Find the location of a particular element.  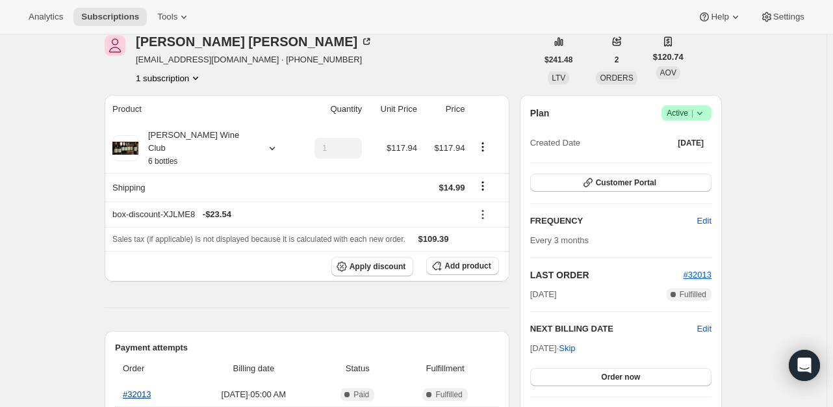

button: 2 is located at coordinates (617, 60).